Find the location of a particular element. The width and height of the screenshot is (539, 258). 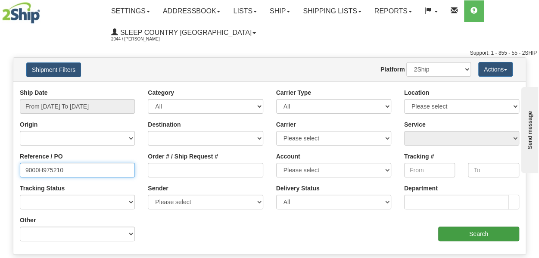

label: Carrier is located at coordinates (286, 125).